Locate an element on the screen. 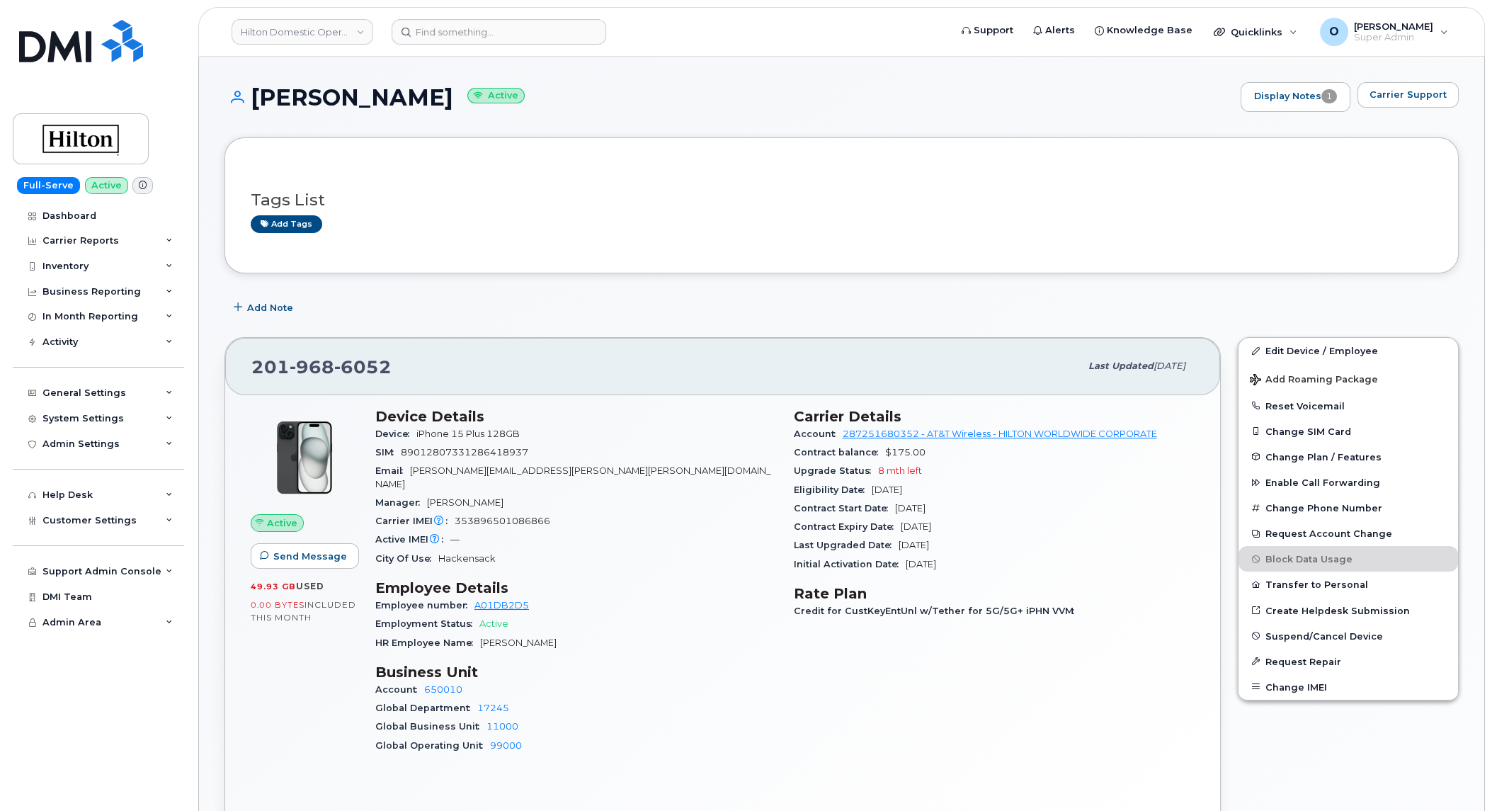  span: 968 is located at coordinates (312, 367).